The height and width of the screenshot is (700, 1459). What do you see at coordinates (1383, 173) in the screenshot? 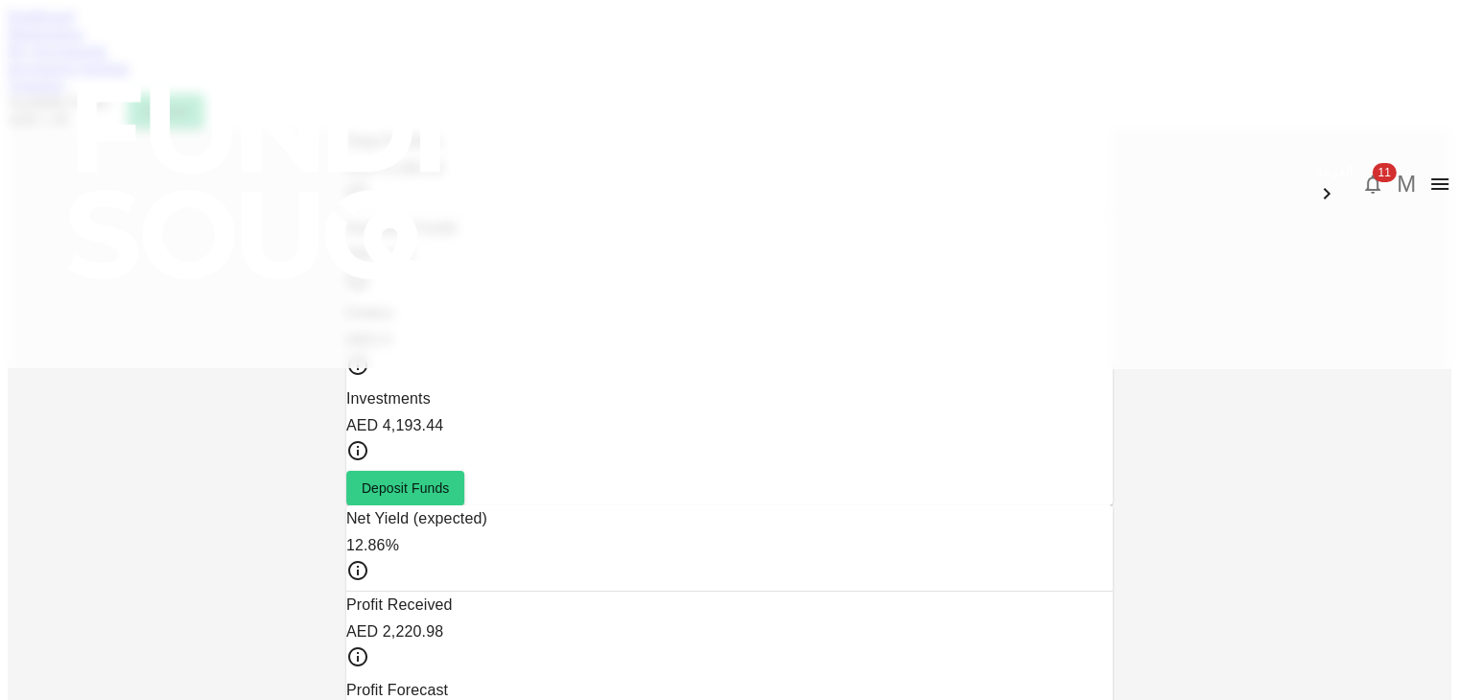
I see `span: 11` at bounding box center [1383, 173].